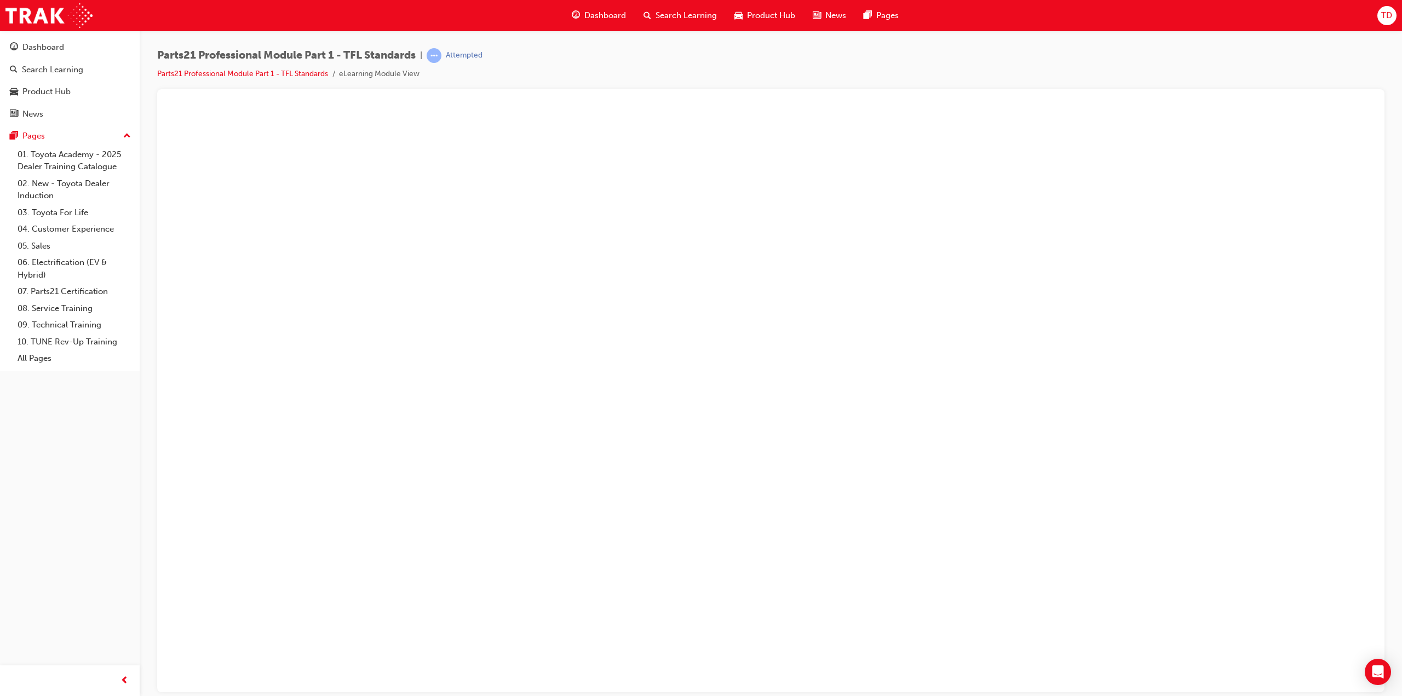 This screenshot has height=696, width=1402. I want to click on button: Pages, so click(70, 136).